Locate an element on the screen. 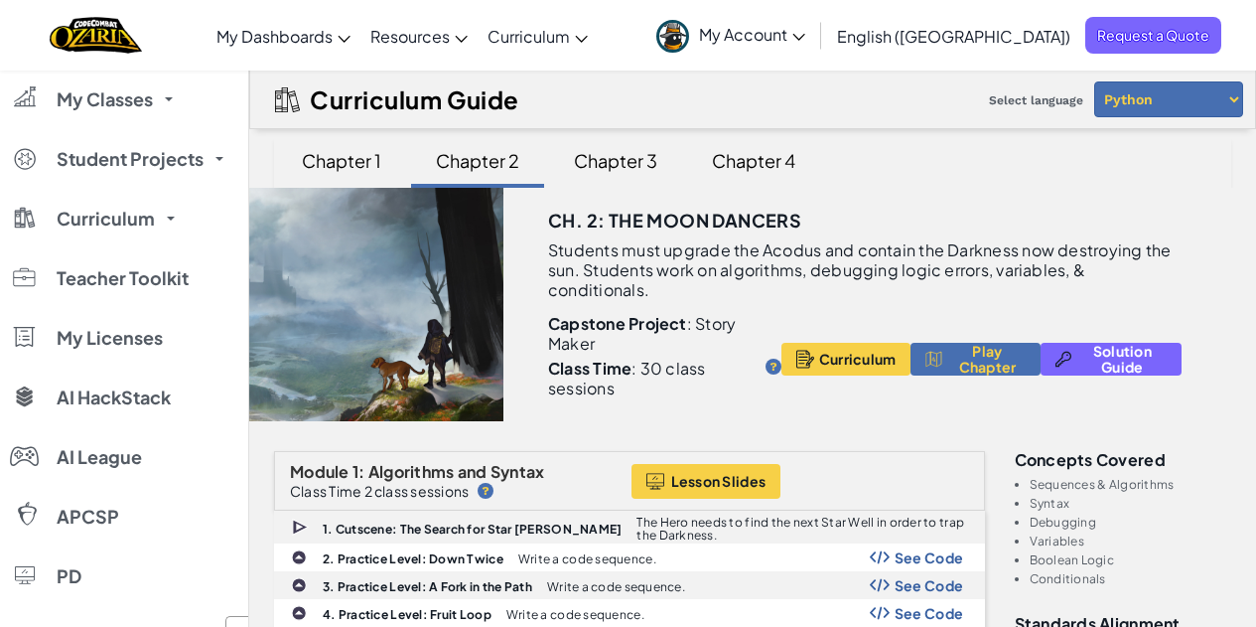 This screenshot has width=1256, height=627. a: My Dashboards is located at coordinates (283, 36).